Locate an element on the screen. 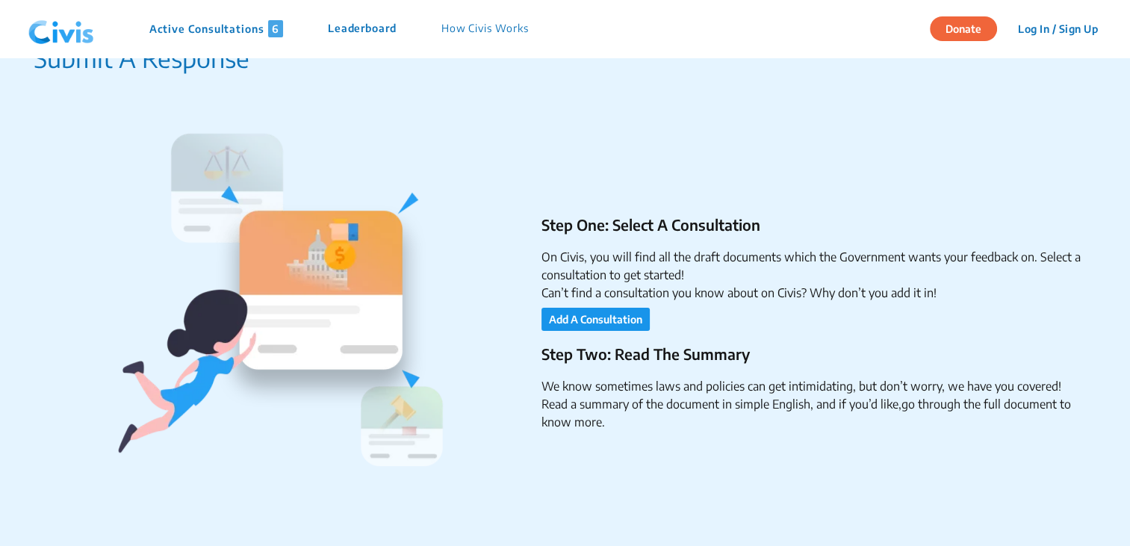 The height and width of the screenshot is (546, 1130). img: navlogo.png is located at coordinates (61, 29).